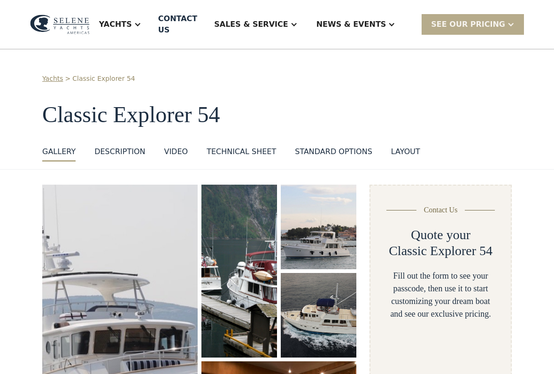 The image size is (554, 374). I want to click on a: Classic Explorer 54, so click(103, 78).